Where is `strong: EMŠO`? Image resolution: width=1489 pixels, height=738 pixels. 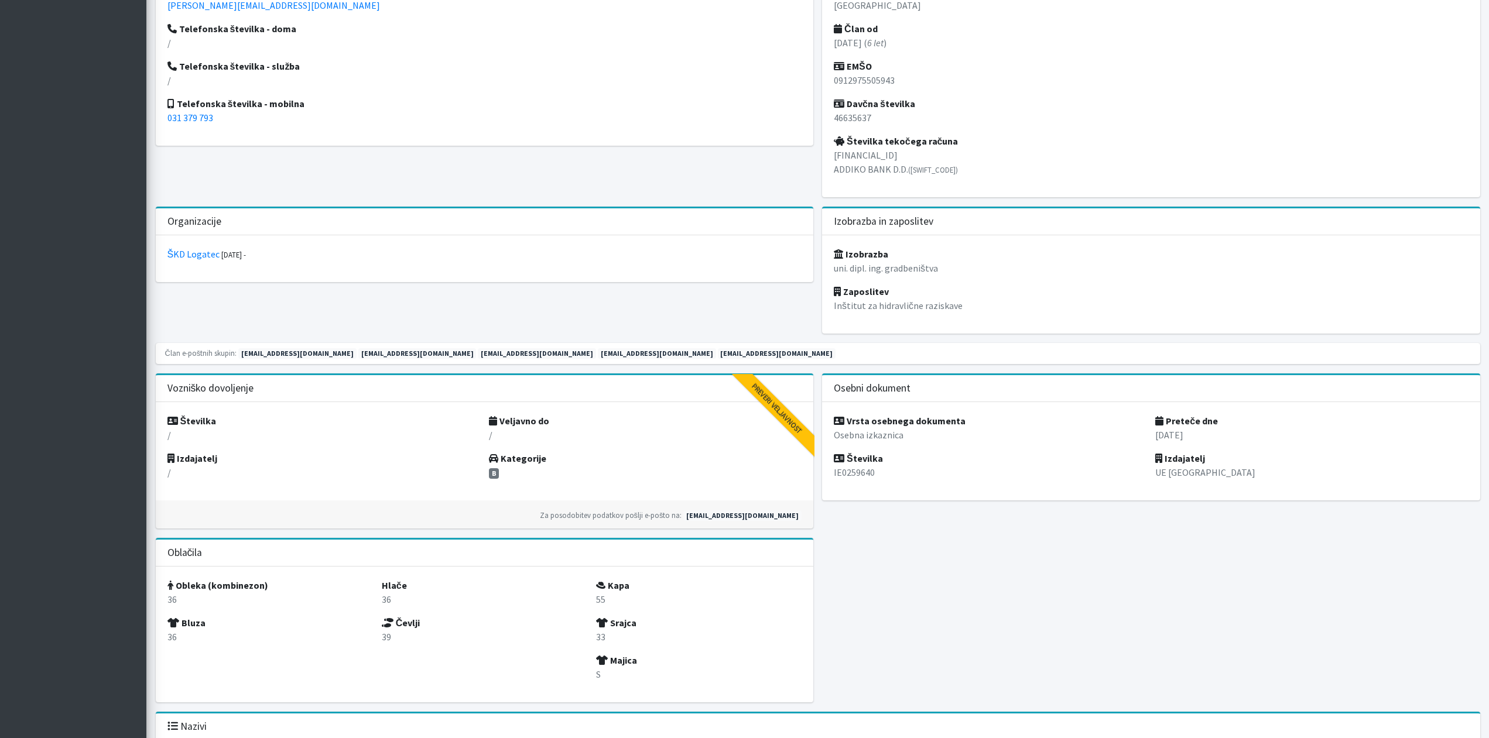
strong: EMŠO is located at coordinates (852, 66).